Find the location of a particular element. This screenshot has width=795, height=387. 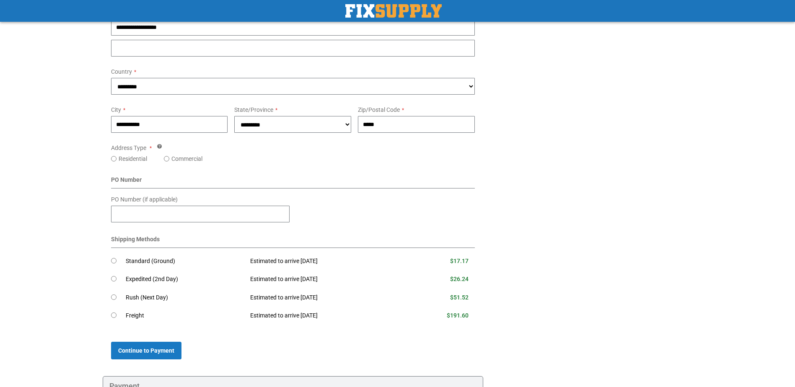

span: State/Province is located at coordinates (254, 110).